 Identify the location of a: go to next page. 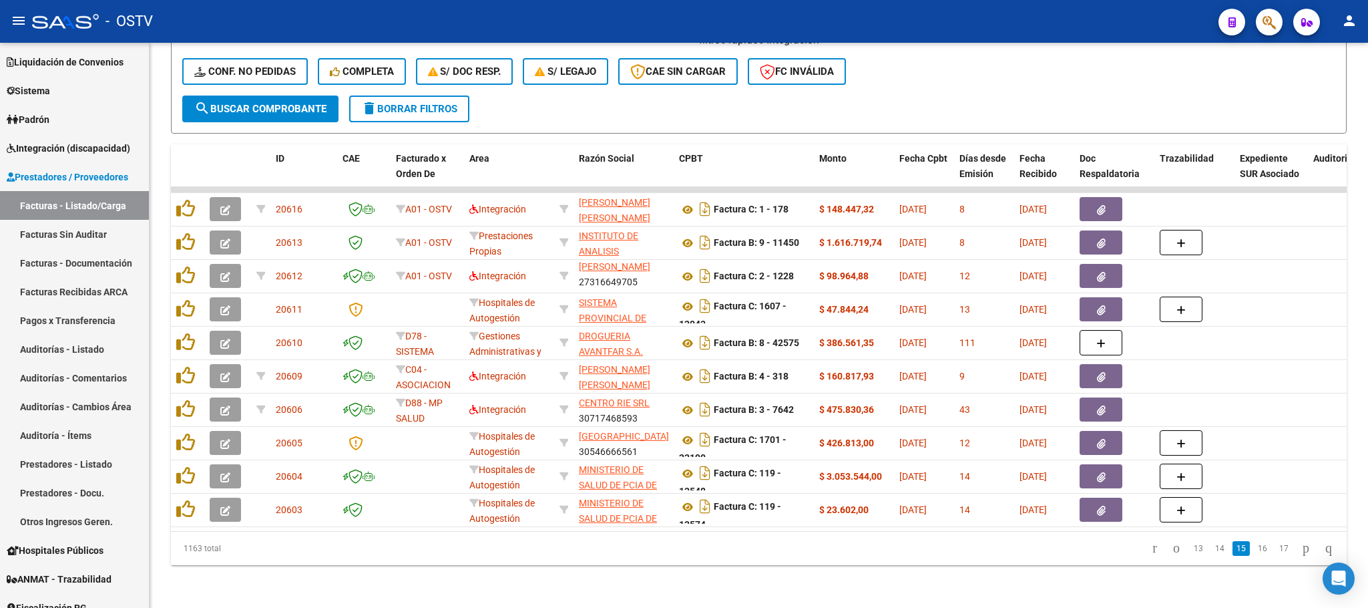
(1306, 548).